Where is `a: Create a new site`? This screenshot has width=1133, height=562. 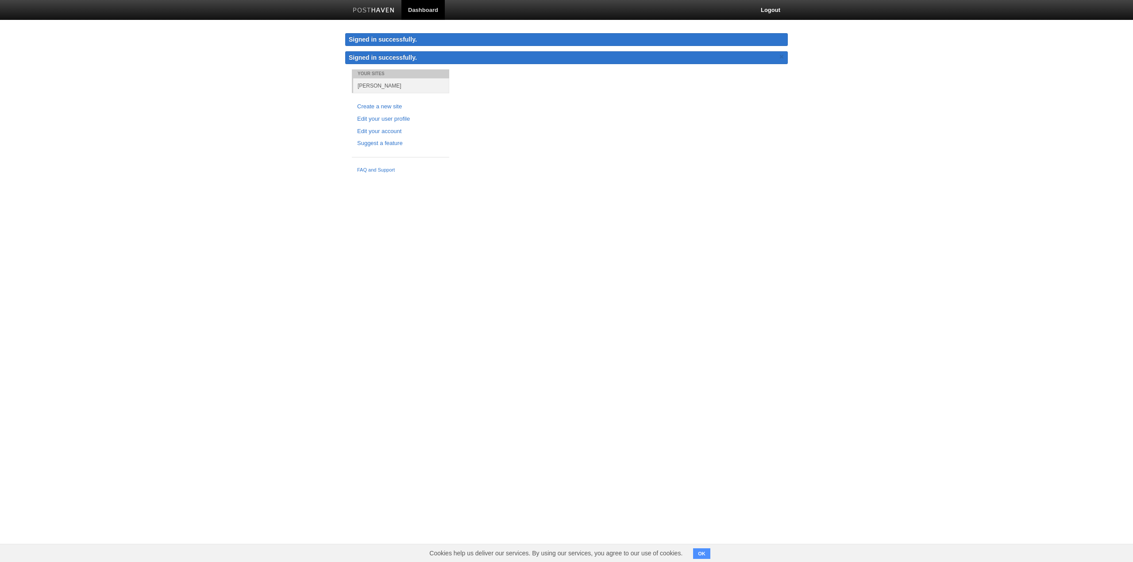 a: Create a new site is located at coordinates (400, 107).